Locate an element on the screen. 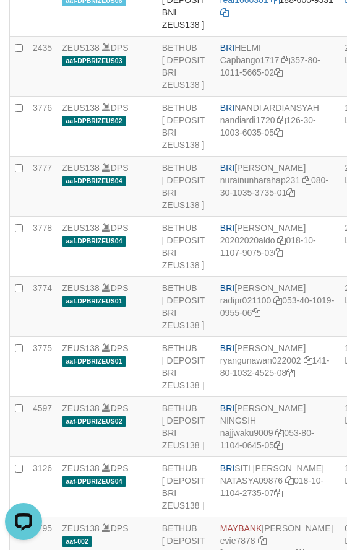 Image resolution: width=347 pixels, height=550 pixels. a: Copy Capbango1717 to clipboard is located at coordinates (286, 60).